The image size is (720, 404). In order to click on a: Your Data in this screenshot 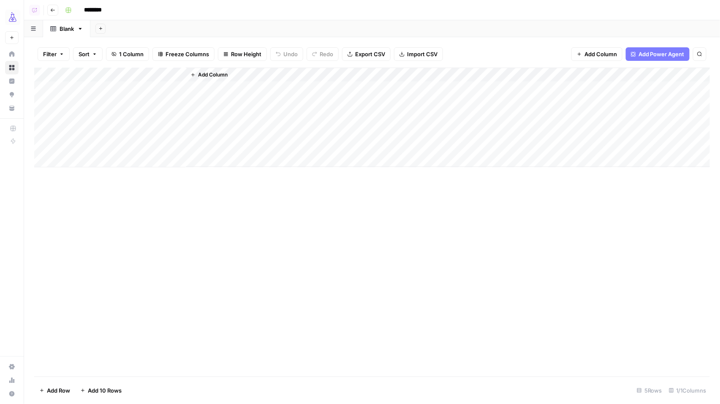, I will do `click(12, 108)`.